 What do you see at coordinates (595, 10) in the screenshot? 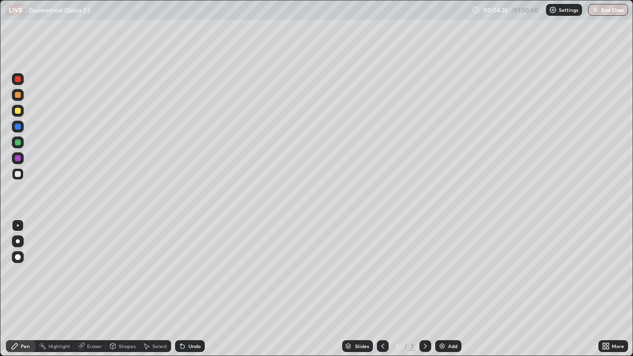
I see `img: end-class-cross` at bounding box center [595, 10].